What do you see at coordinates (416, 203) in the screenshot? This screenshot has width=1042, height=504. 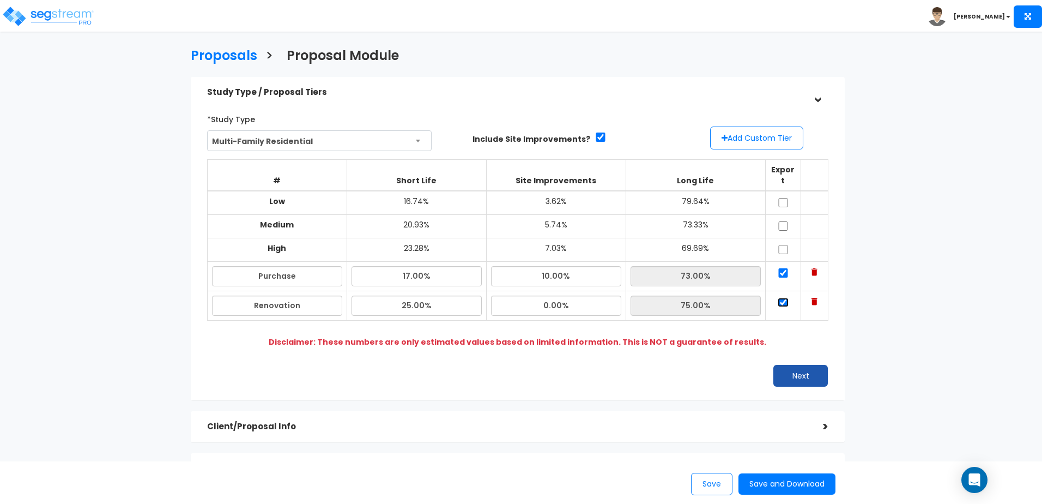 I see `td: 16.74%` at bounding box center [416, 203].